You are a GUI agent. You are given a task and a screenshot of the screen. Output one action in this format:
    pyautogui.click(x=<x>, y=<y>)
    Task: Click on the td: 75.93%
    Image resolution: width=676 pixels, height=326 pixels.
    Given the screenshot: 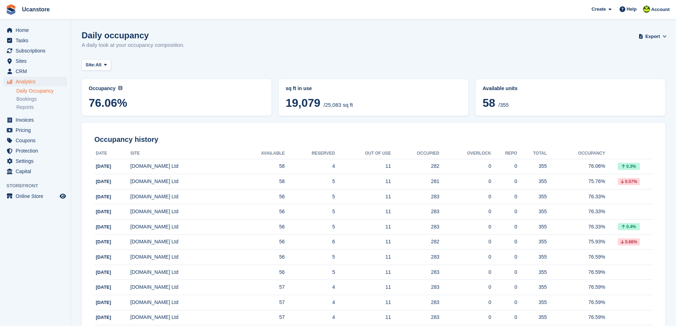 What is the action you would take?
    pyautogui.click(x=576, y=242)
    